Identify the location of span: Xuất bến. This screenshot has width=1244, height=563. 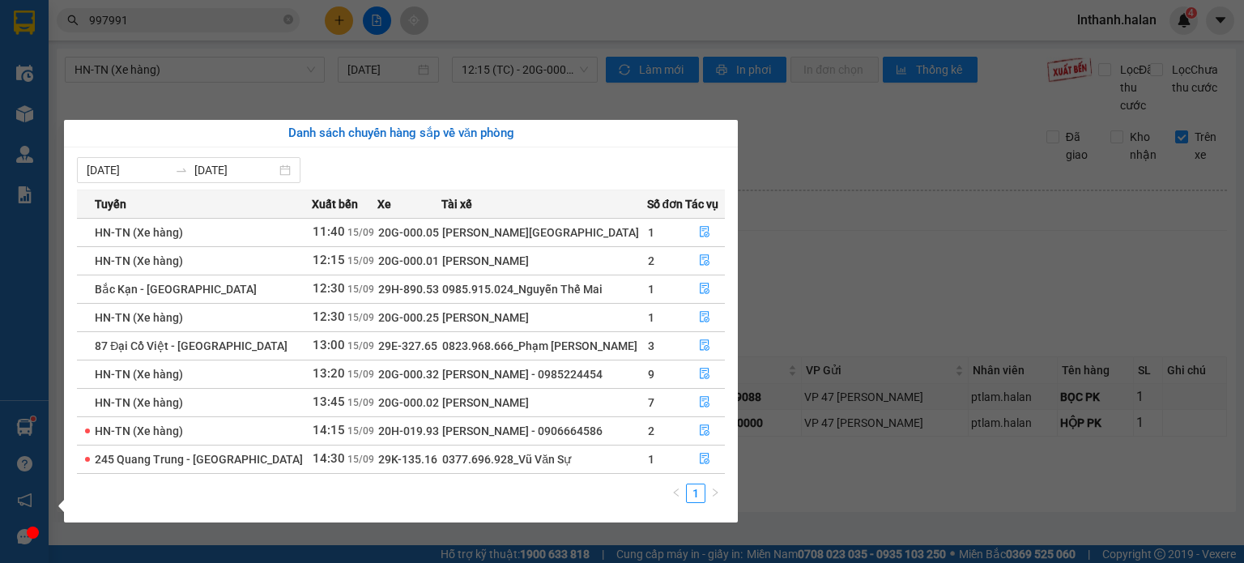
(335, 204).